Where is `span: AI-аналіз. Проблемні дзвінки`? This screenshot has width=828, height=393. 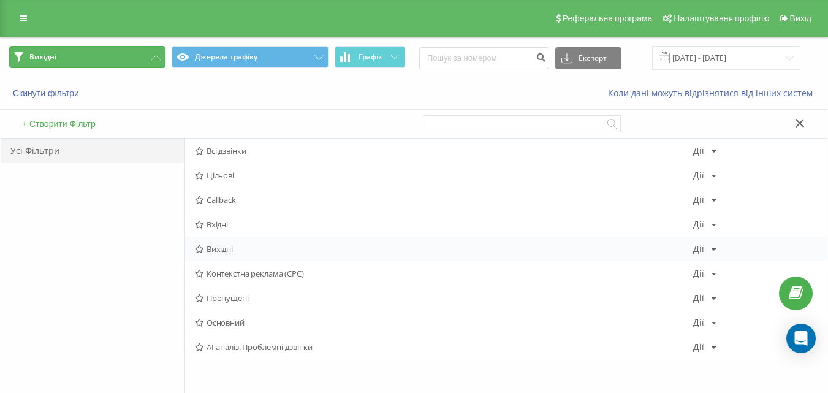 span: AI-аналіз. Проблемні дзвінки is located at coordinates (444, 347).